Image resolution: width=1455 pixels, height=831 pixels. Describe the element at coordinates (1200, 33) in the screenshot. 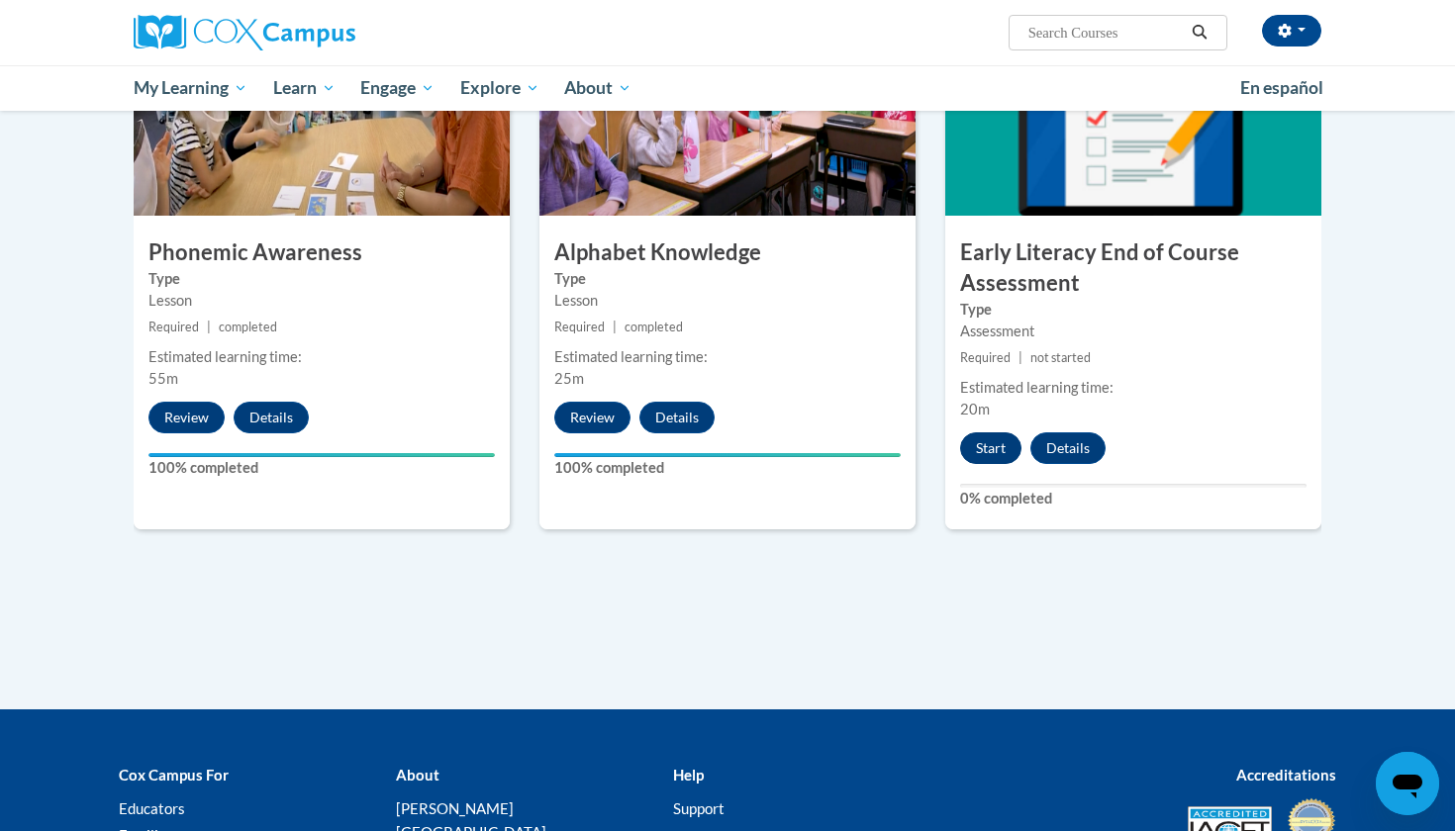

I see `button: Search` at that location.